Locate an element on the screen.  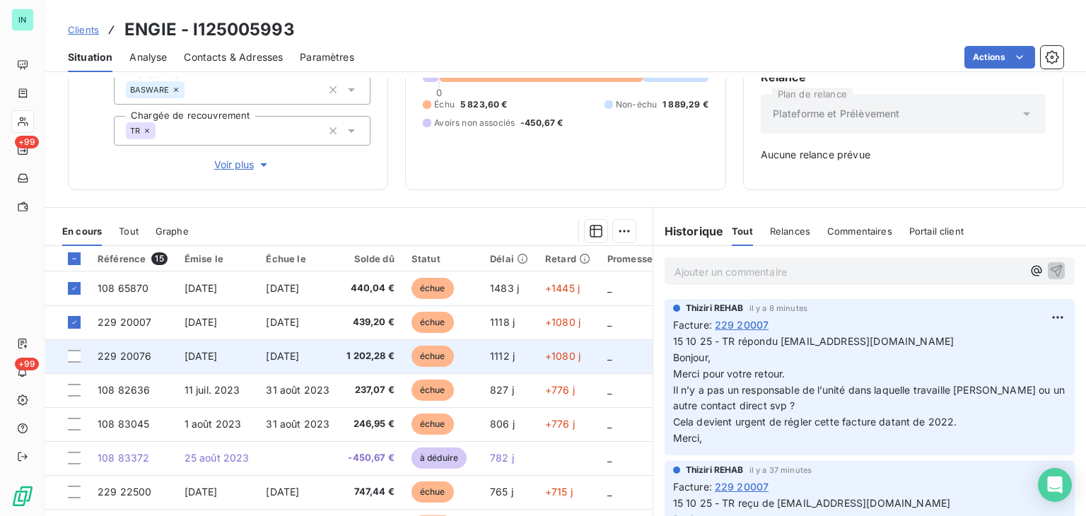
span: Avoirs non associés is located at coordinates (475, 123).